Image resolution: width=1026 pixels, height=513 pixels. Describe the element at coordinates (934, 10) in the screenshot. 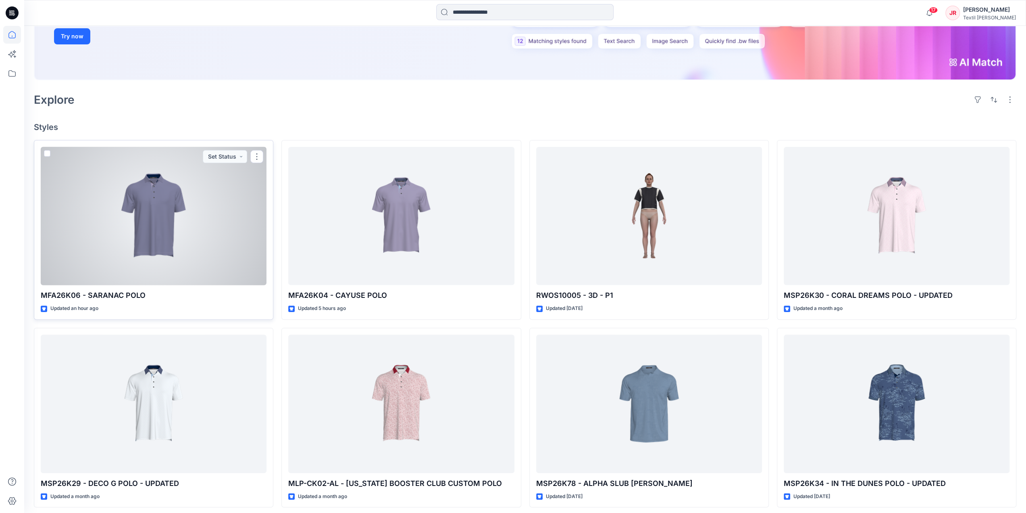

I see `span: 17` at that location.